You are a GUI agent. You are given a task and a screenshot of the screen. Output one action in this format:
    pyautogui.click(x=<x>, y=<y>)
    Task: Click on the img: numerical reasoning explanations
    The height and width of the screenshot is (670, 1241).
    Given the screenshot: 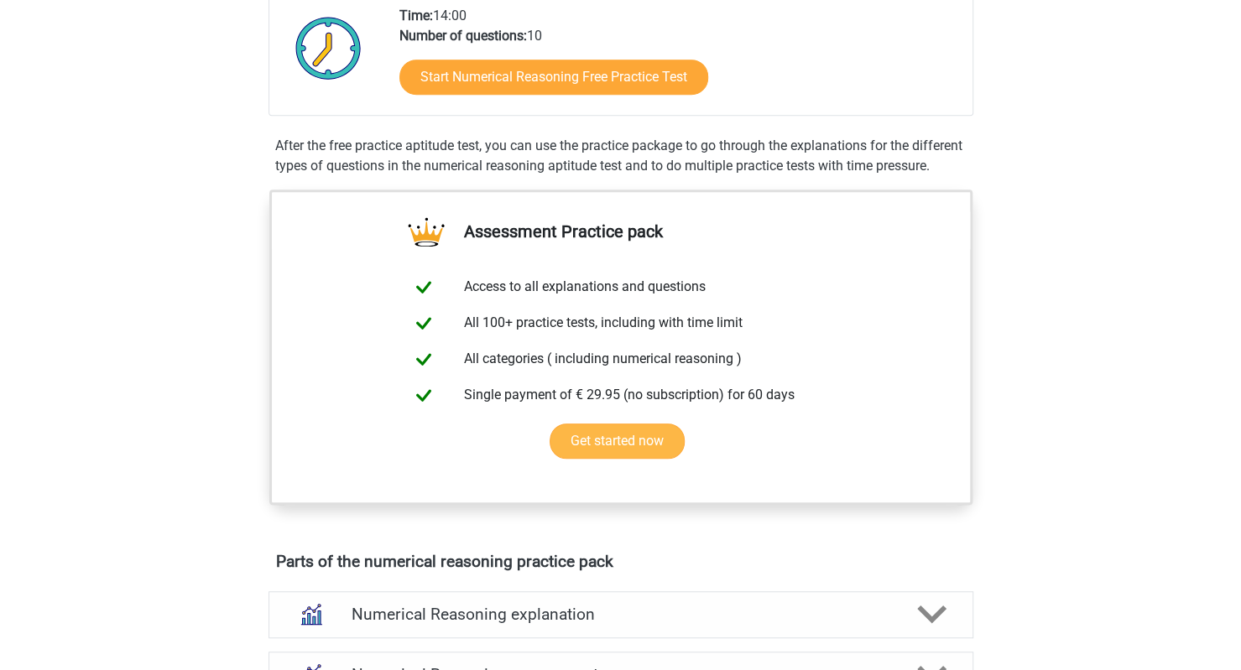 What is the action you would take?
    pyautogui.click(x=310, y=614)
    